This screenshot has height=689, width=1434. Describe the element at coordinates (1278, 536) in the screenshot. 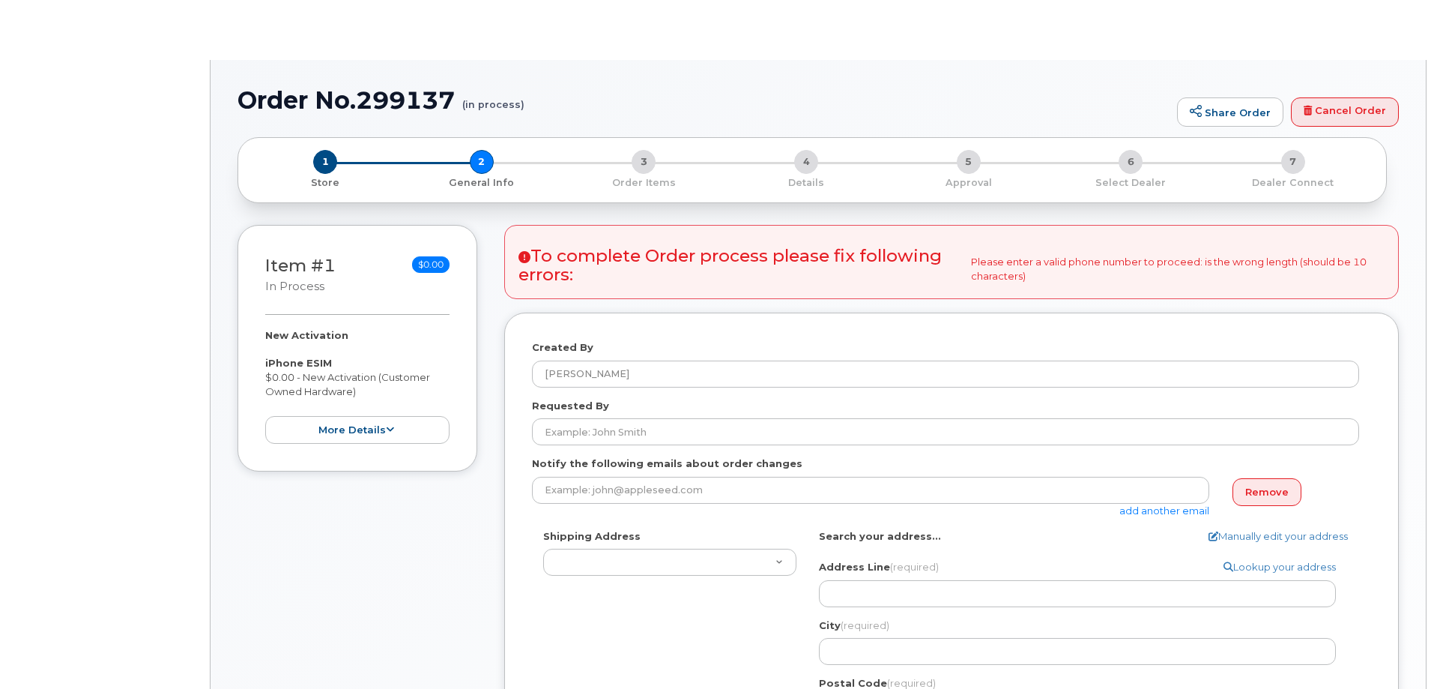

I see `a: Manually edit your address` at that location.